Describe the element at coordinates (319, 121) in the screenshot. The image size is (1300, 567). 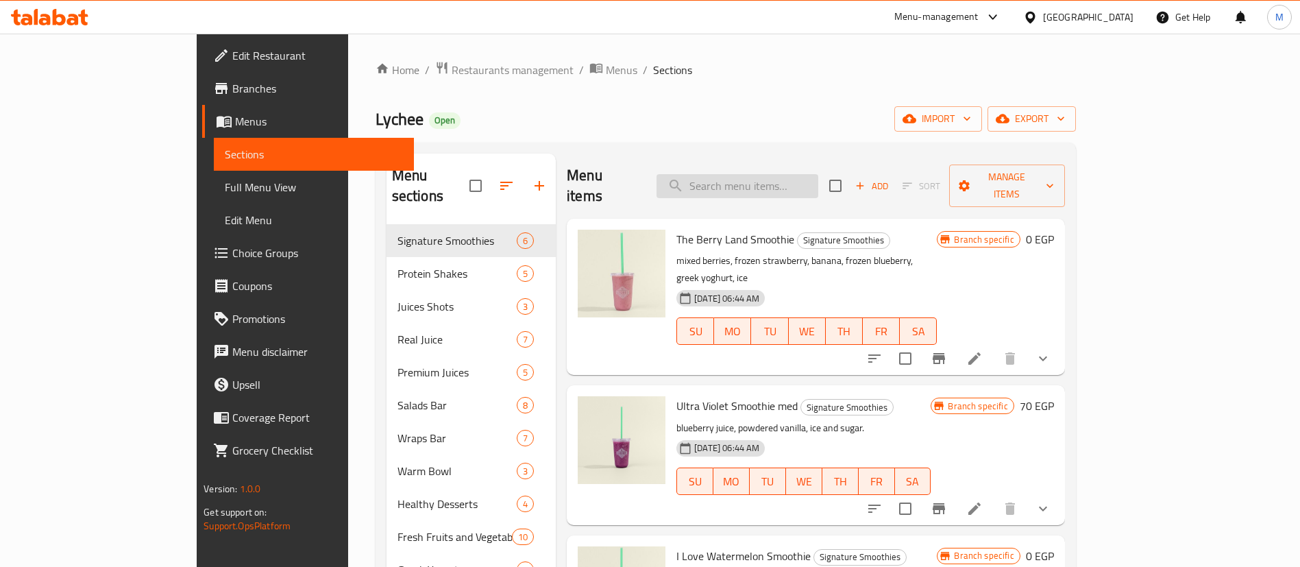
I see `span: Menus` at that location.